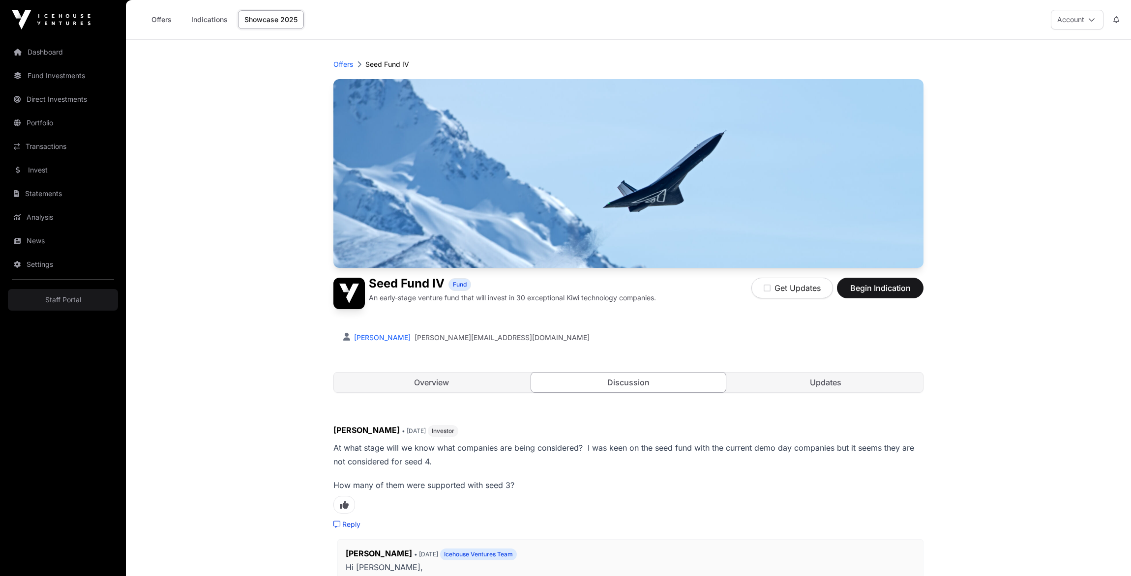 The image size is (1131, 576). Describe the element at coordinates (63, 52) in the screenshot. I see `a: Dashboard` at that location.